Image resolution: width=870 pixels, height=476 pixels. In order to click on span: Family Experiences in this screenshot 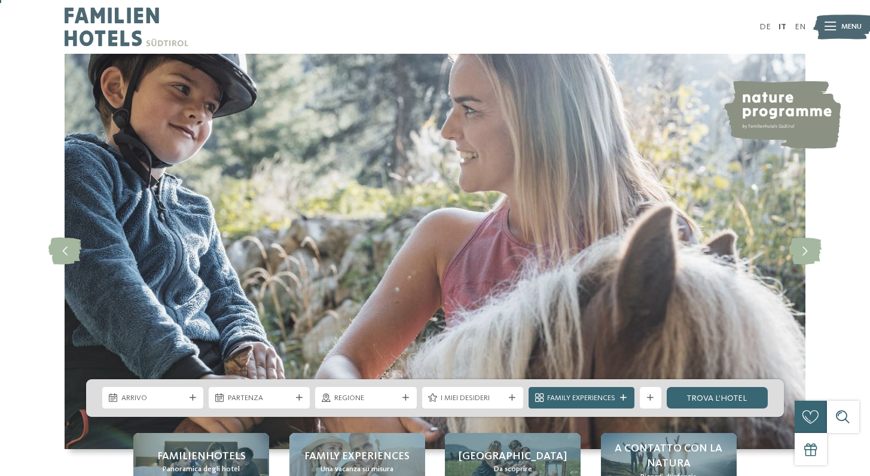, I will do `click(581, 399)`.